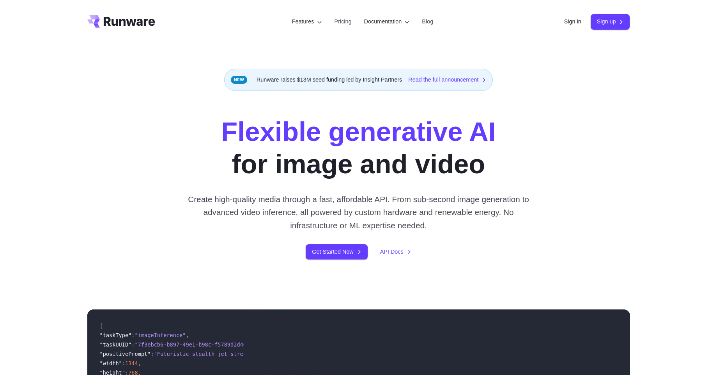  What do you see at coordinates (387, 21) in the screenshot?
I see `label: Documentation` at bounding box center [387, 21].